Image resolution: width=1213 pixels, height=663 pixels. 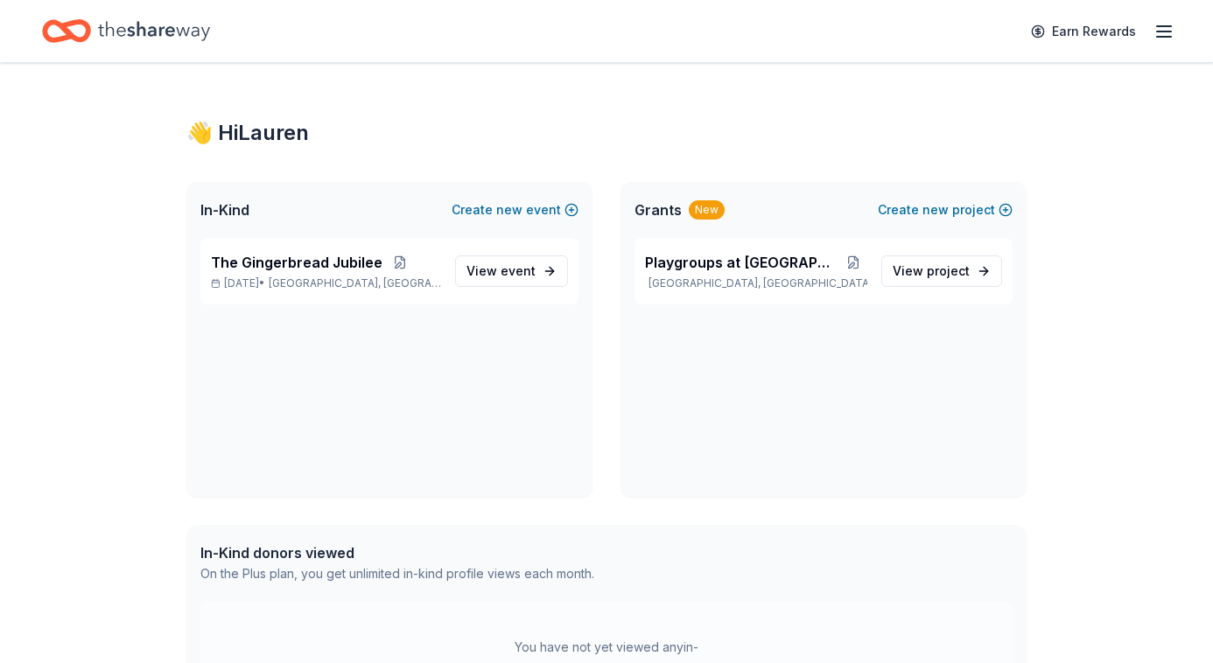 What do you see at coordinates (1084, 32) in the screenshot?
I see `a: Earn Rewards` at bounding box center [1084, 32].